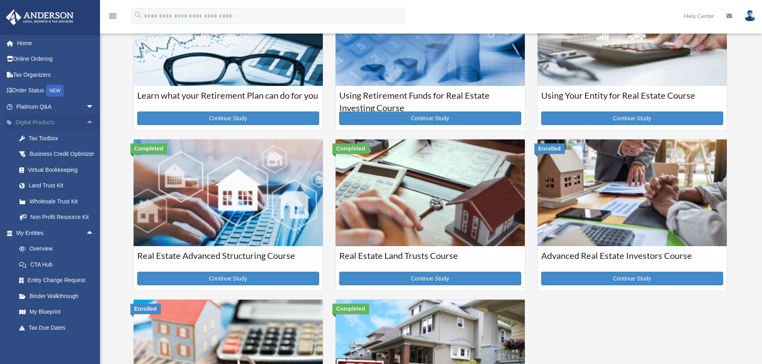  What do you see at coordinates (56, 233) in the screenshot?
I see `a: My Entitiesarrow_drop_up` at bounding box center [56, 233].